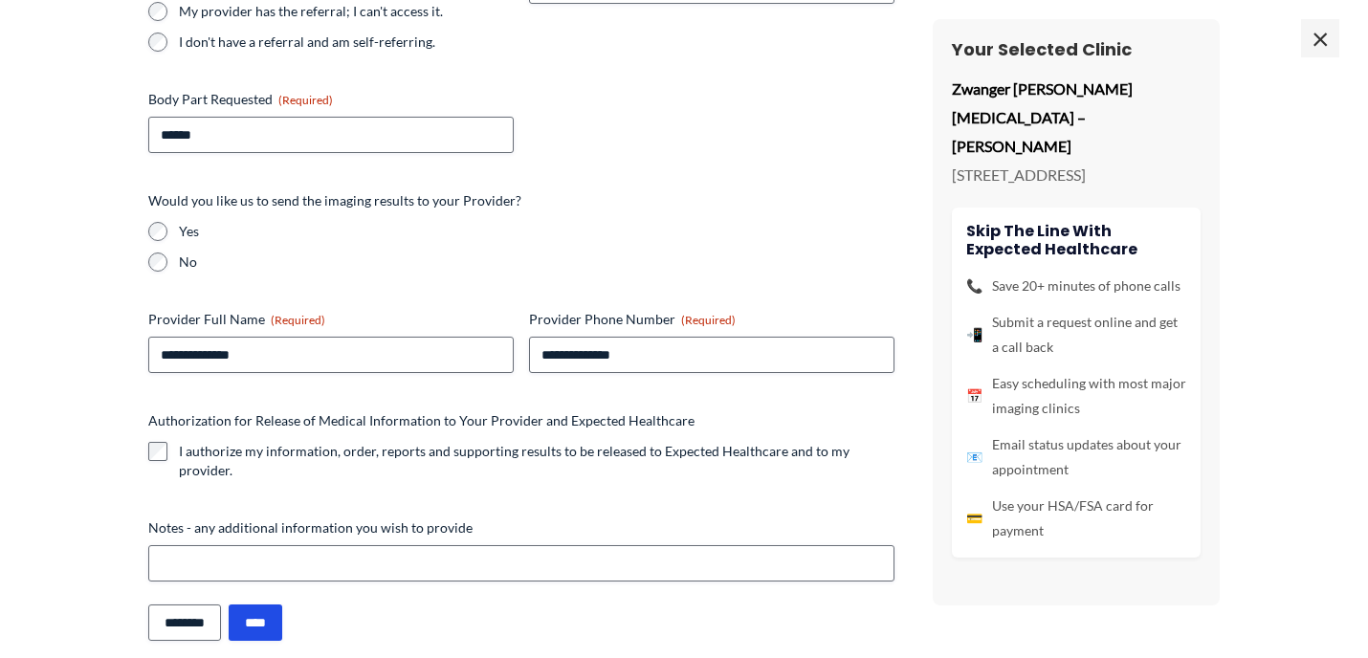  I want to click on label: I don't have a referral and am self-referring., so click(346, 42).